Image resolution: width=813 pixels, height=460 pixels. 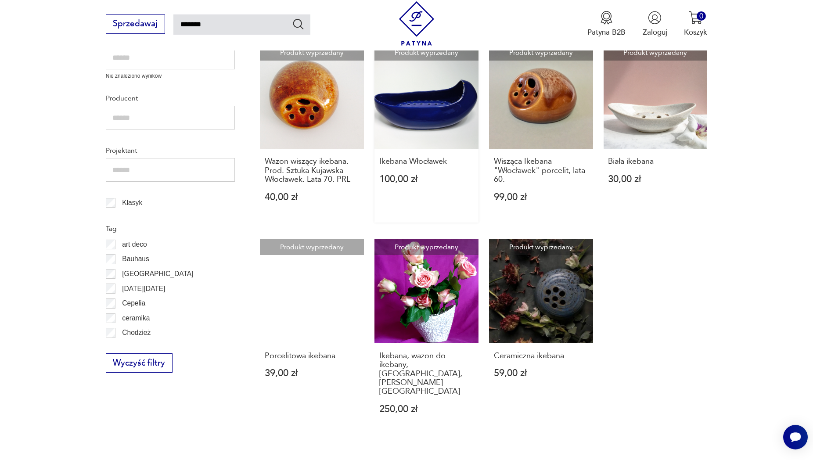 I want to click on p: 59,00 zł, so click(x=541, y=373).